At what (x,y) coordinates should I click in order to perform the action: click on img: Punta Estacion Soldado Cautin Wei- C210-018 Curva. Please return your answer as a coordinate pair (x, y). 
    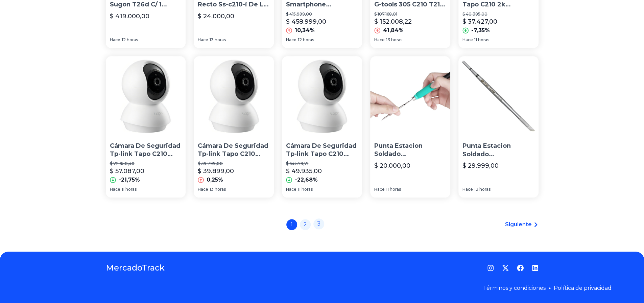
    Looking at the image, I should click on (410, 96).